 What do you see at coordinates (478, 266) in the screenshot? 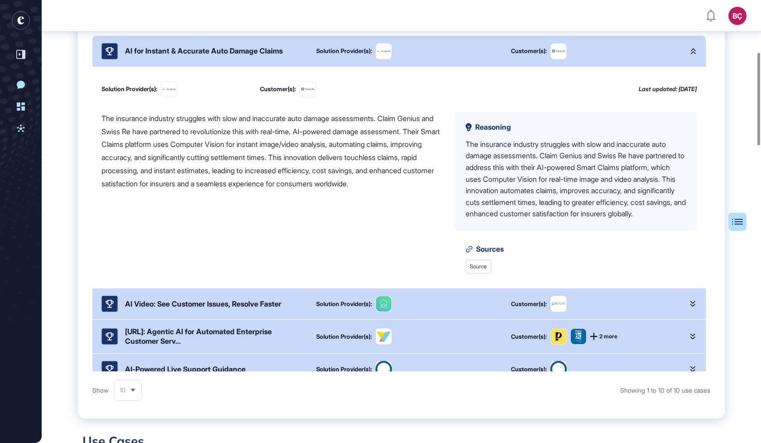
I see `a: Source` at bounding box center [478, 266].